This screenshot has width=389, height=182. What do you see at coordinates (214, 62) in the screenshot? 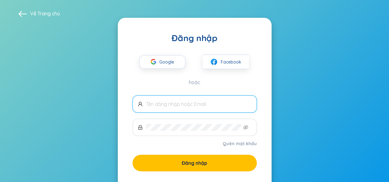
I see `img: facebook` at bounding box center [214, 62].